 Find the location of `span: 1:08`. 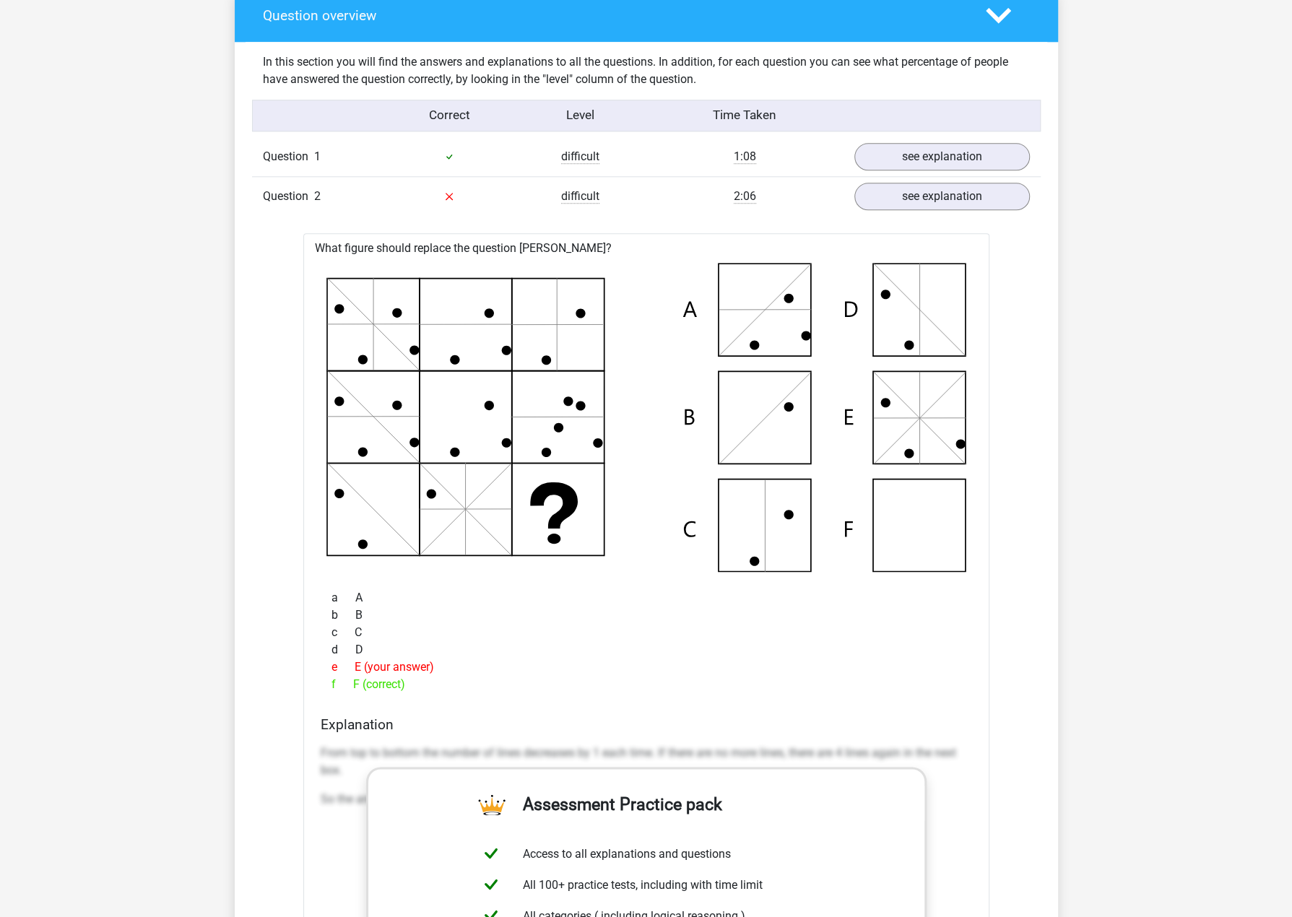

span: 1:08 is located at coordinates (745, 157).